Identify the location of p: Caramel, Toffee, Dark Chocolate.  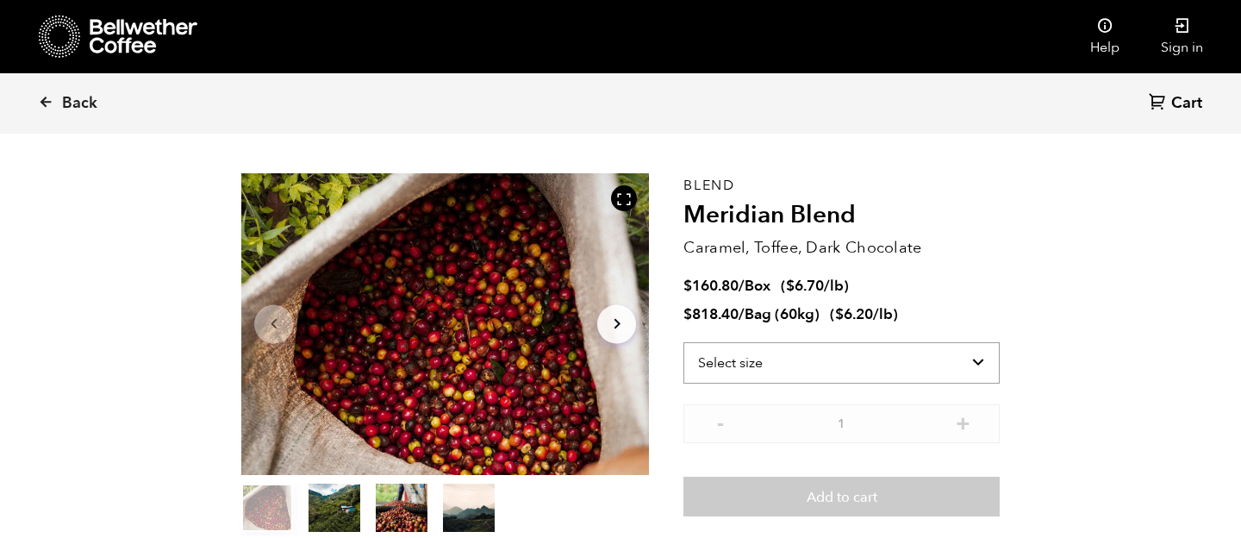
(841, 247).